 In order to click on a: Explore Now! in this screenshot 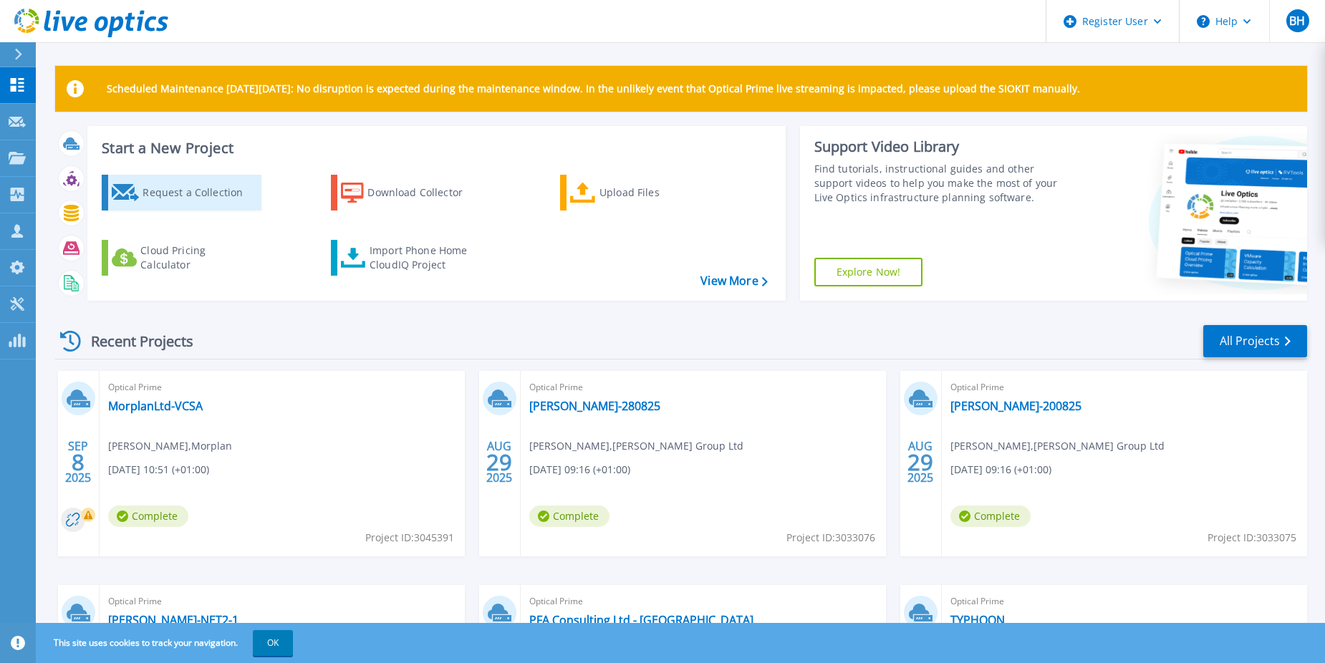, I will do `click(868, 272)`.